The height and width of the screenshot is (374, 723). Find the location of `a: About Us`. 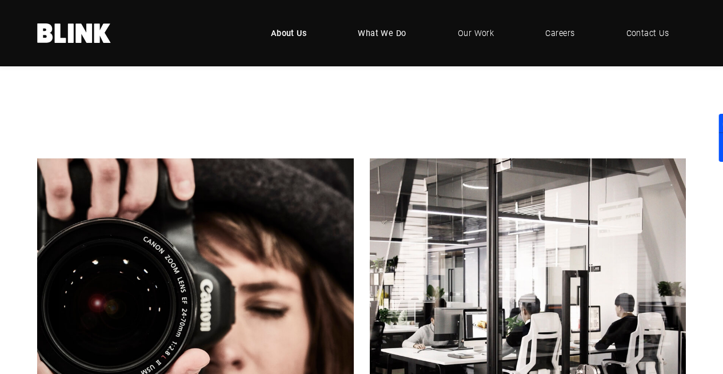

a: About Us is located at coordinates (289, 33).